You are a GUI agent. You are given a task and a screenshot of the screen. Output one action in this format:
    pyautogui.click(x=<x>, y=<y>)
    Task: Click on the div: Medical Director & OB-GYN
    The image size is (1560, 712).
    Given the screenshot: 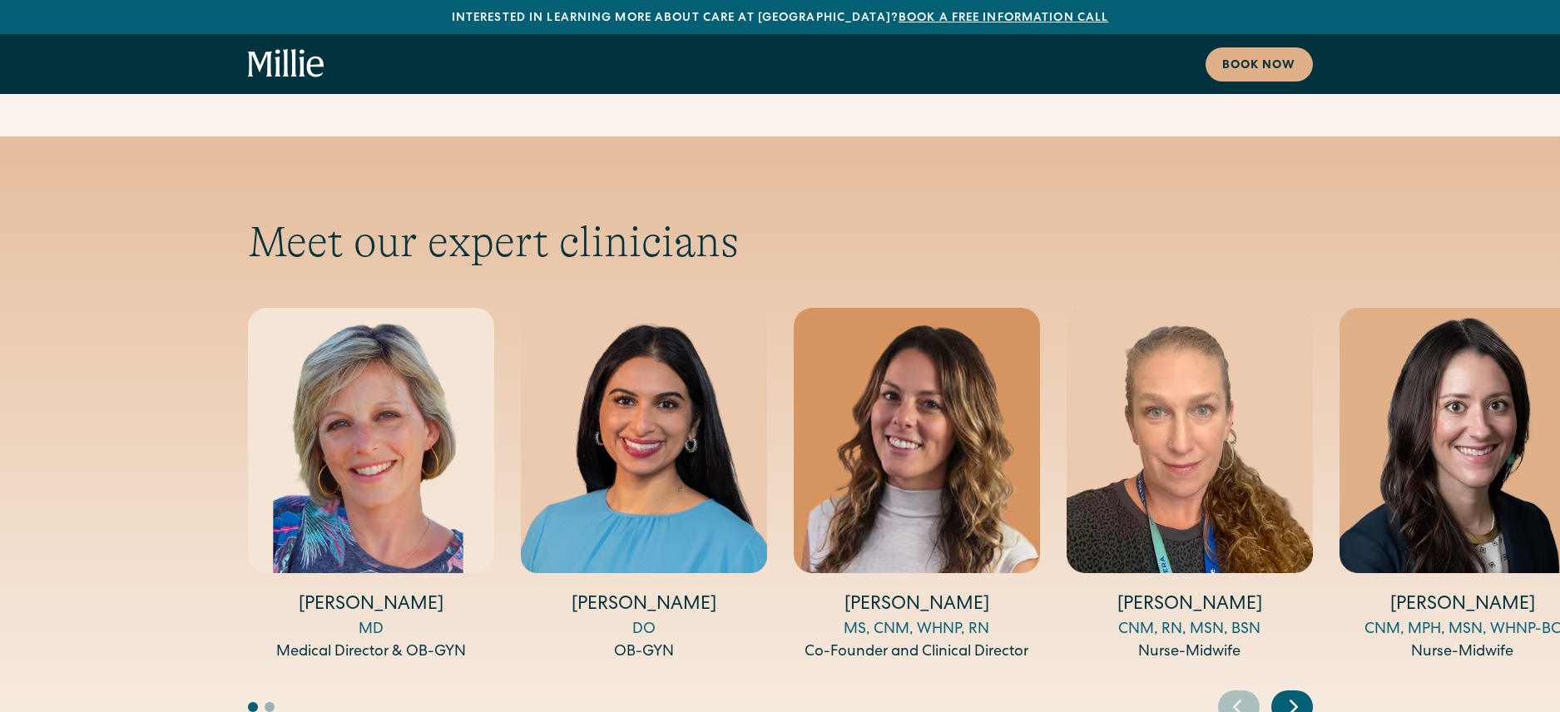 What is the action you would take?
    pyautogui.click(x=371, y=652)
    